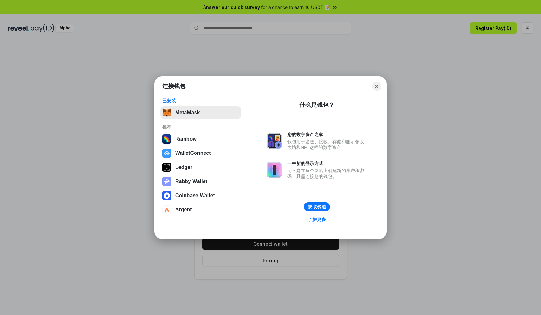 The image size is (541, 315). What do you see at coordinates (317, 105) in the screenshot?
I see `div: 什么是钱包？` at bounding box center [317, 105].